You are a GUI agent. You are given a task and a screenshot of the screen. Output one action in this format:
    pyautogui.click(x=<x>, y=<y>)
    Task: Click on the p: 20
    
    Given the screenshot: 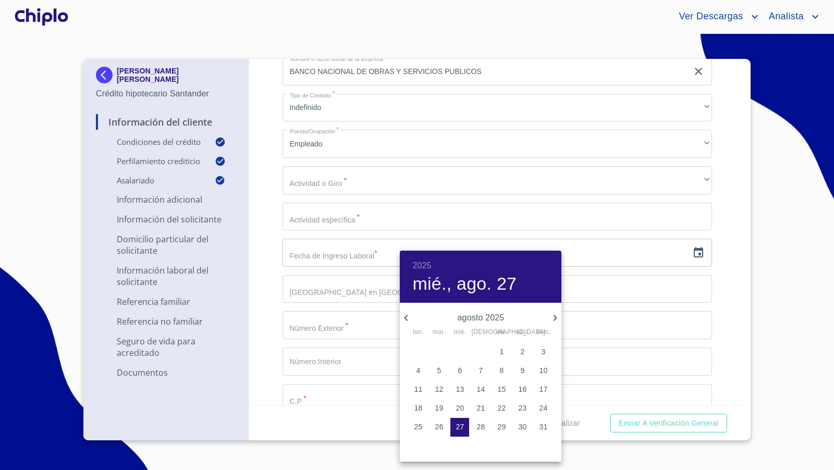 What is the action you would take?
    pyautogui.click(x=460, y=408)
    